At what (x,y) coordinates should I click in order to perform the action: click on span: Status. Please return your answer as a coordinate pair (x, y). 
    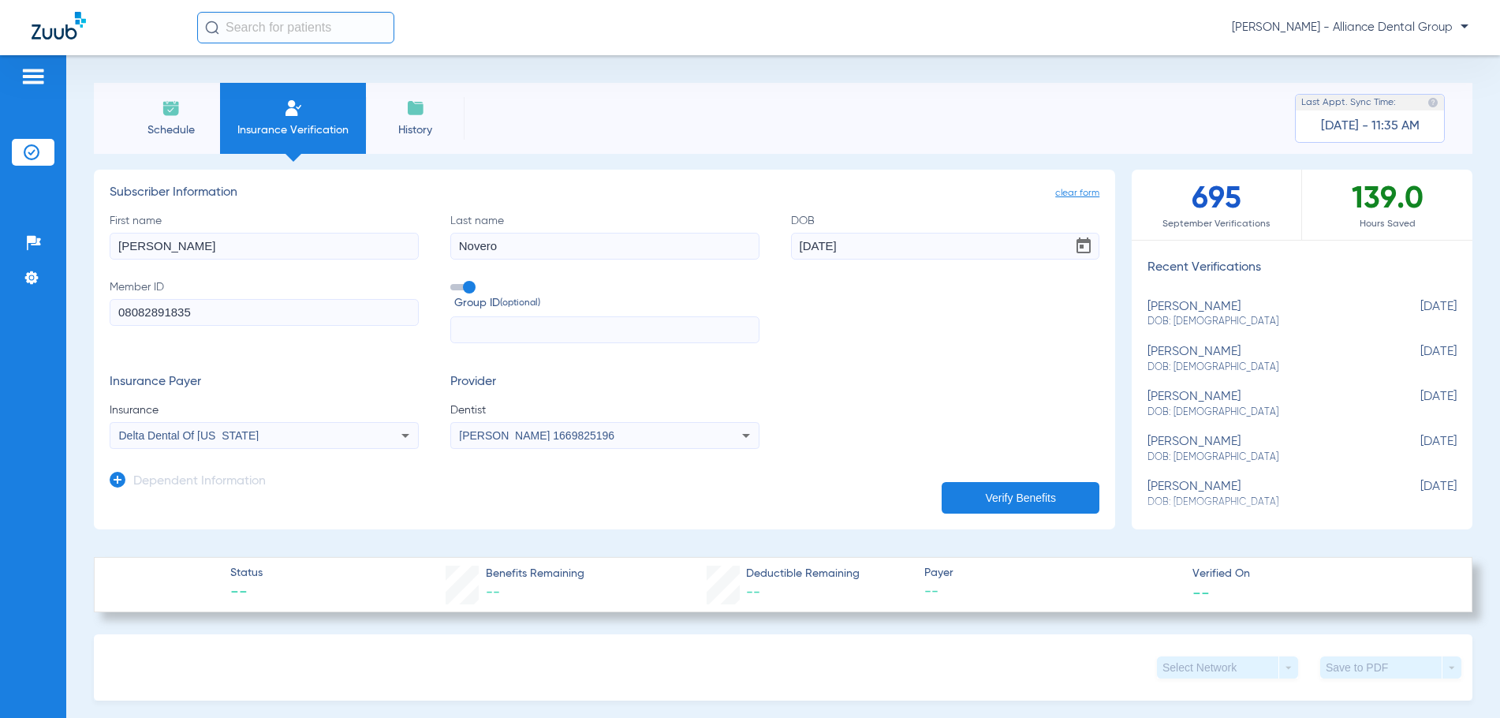
    Looking at the image, I should click on (246, 573).